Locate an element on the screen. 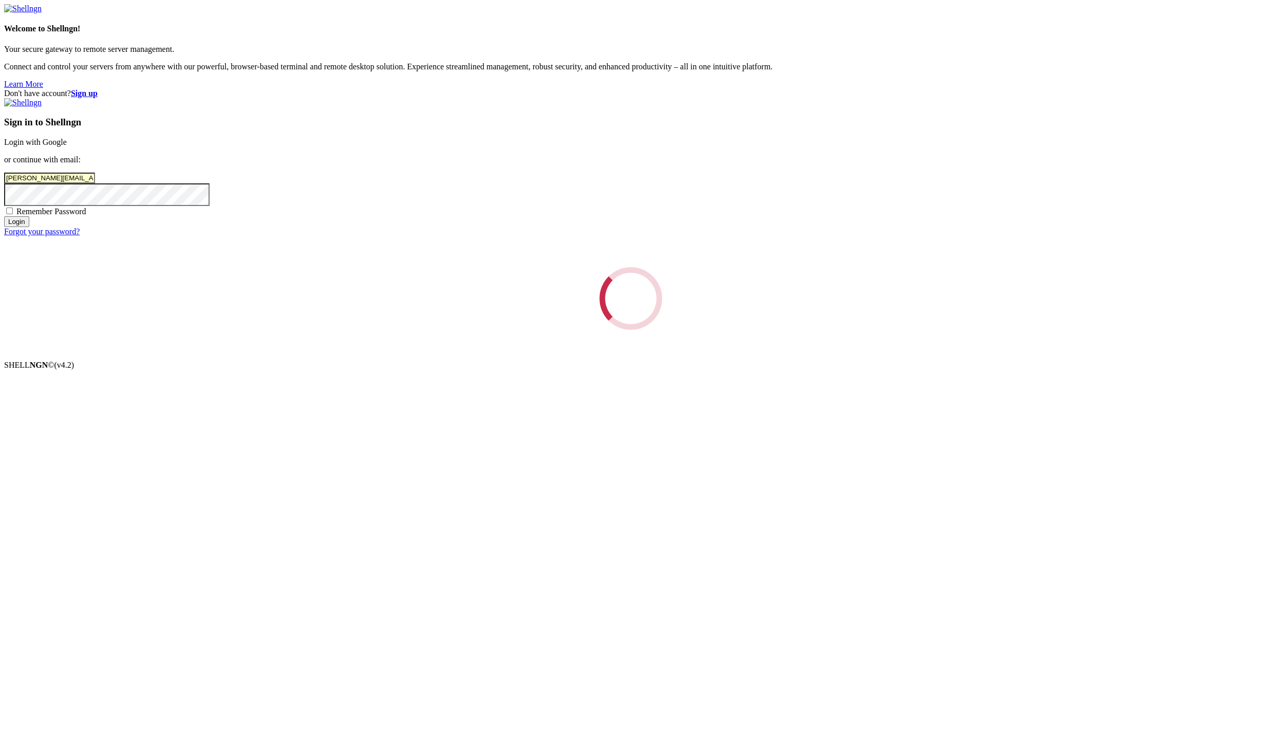 Image resolution: width=1261 pixels, height=751 pixels. input: Remember Password is located at coordinates (9, 211).